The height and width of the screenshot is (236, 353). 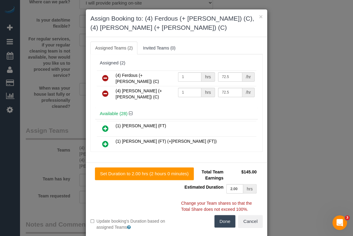 I want to click on input: Update booking's Duration based on assigned Teams, so click(x=92, y=221).